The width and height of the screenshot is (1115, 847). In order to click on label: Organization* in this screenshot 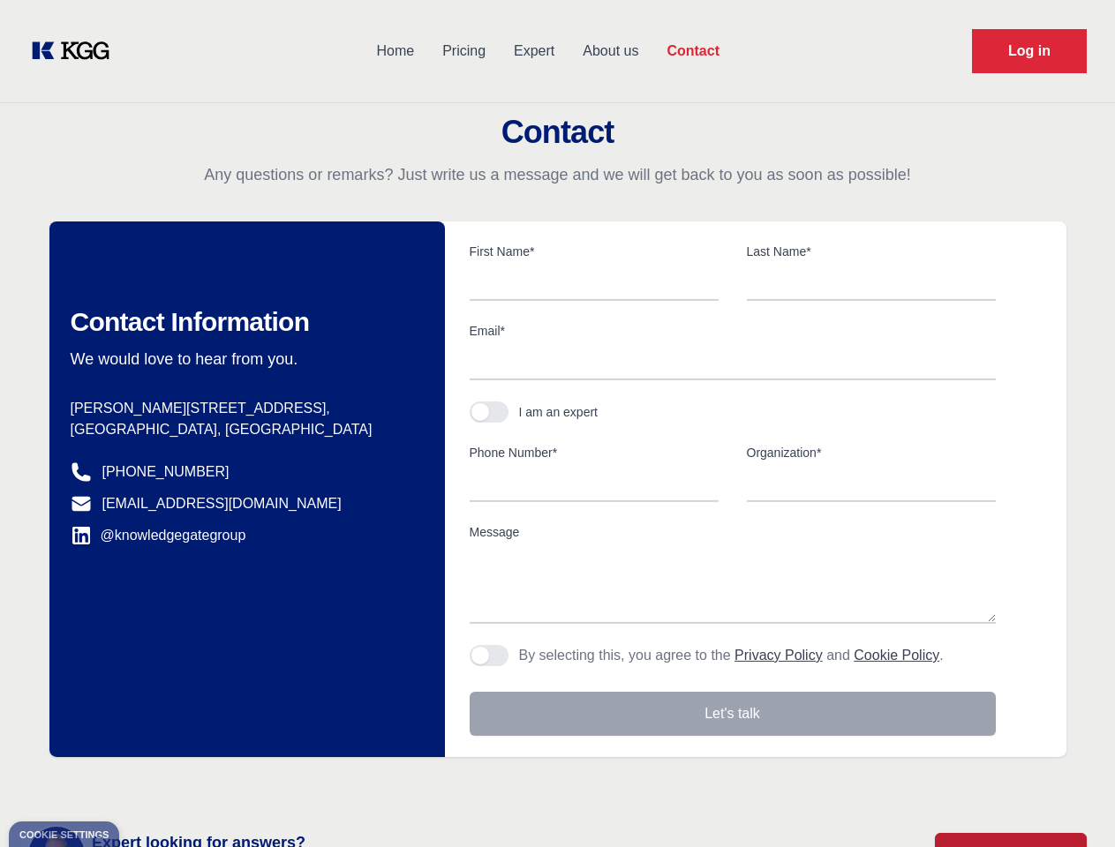, I will do `click(871, 453)`.